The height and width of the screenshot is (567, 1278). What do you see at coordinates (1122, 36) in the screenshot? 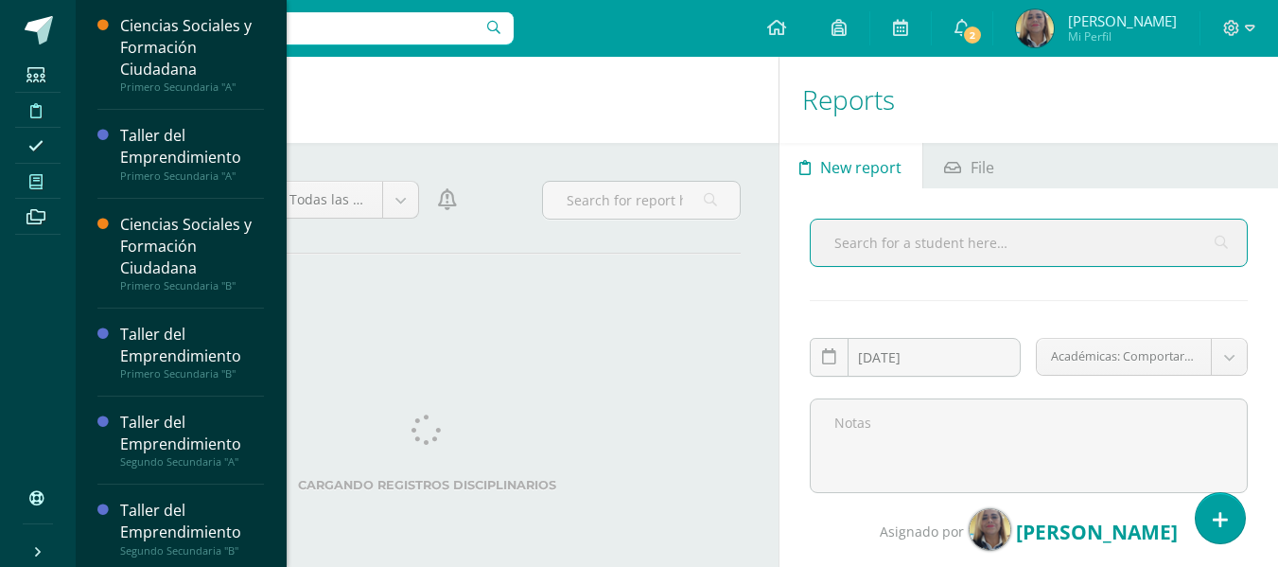
I see `span: Mi Perfil` at bounding box center [1122, 36].